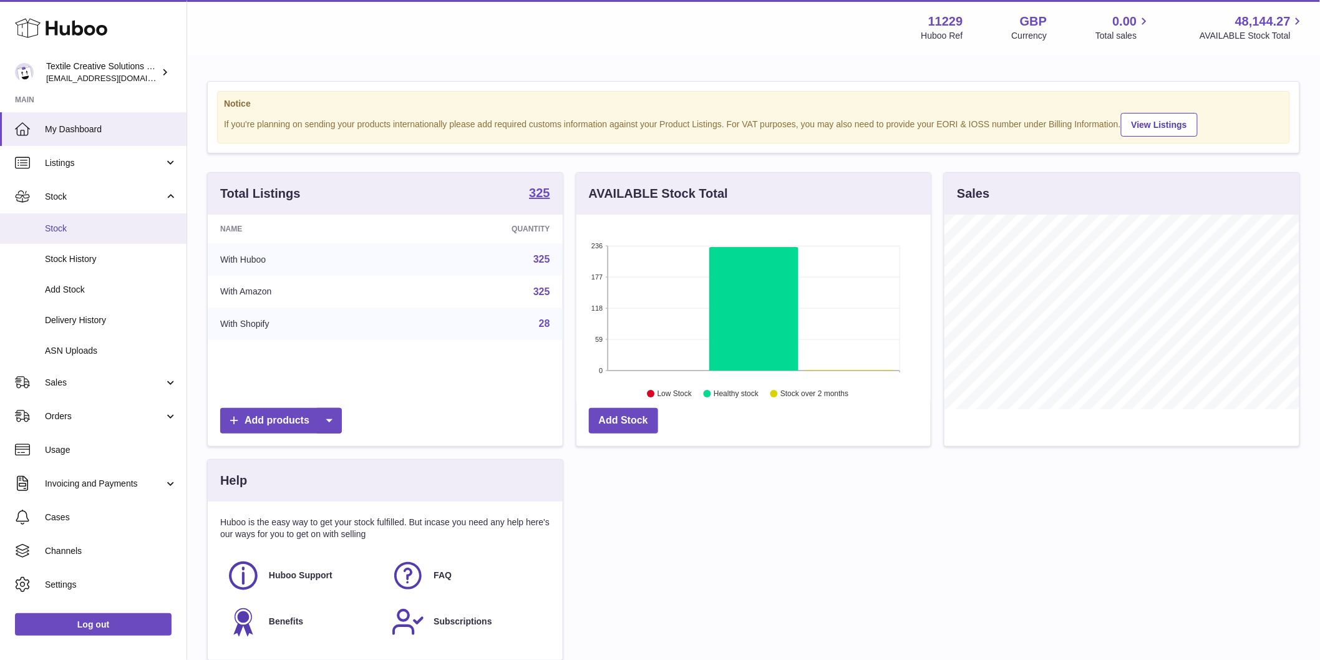 This screenshot has height=660, width=1320. What do you see at coordinates (736, 394) in the screenshot?
I see `text: Healthy stock` at bounding box center [736, 394].